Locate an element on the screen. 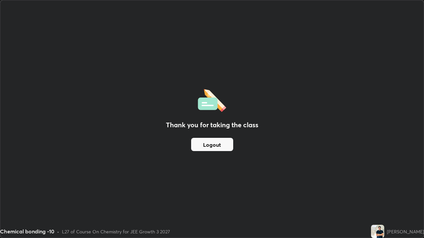 The image size is (424, 238). button: Logout is located at coordinates (212, 145).